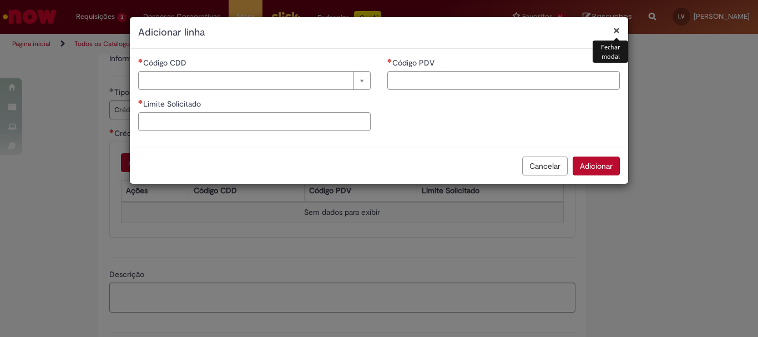 Image resolution: width=758 pixels, height=337 pixels. I want to click on span: Necessários - Código CDD, so click(166, 63).